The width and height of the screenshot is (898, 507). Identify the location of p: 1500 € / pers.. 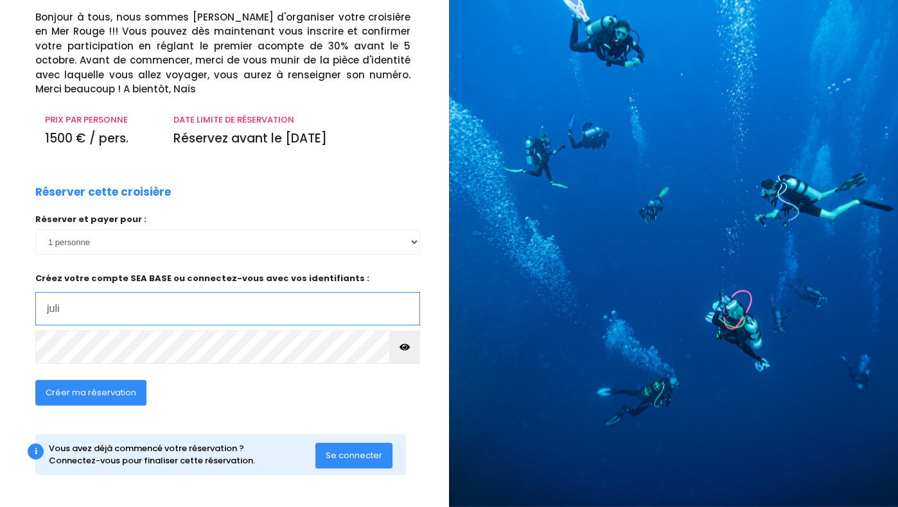
(100, 139).